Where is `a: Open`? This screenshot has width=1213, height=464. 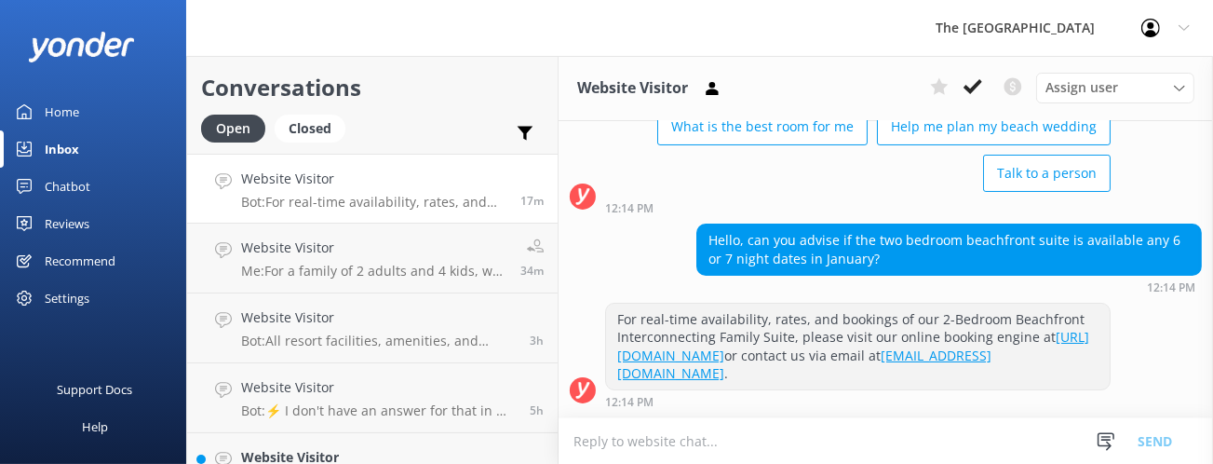
a: Open is located at coordinates (237, 128).